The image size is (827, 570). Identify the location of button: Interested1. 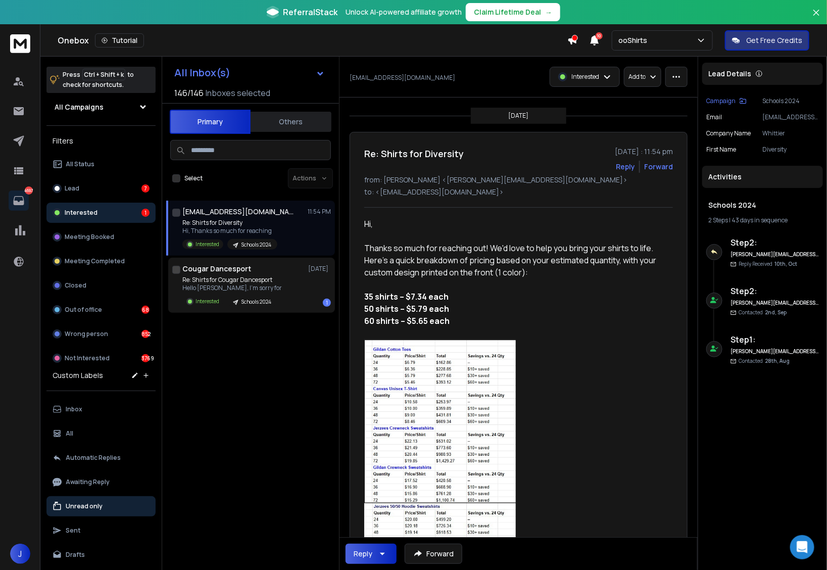
(101, 213).